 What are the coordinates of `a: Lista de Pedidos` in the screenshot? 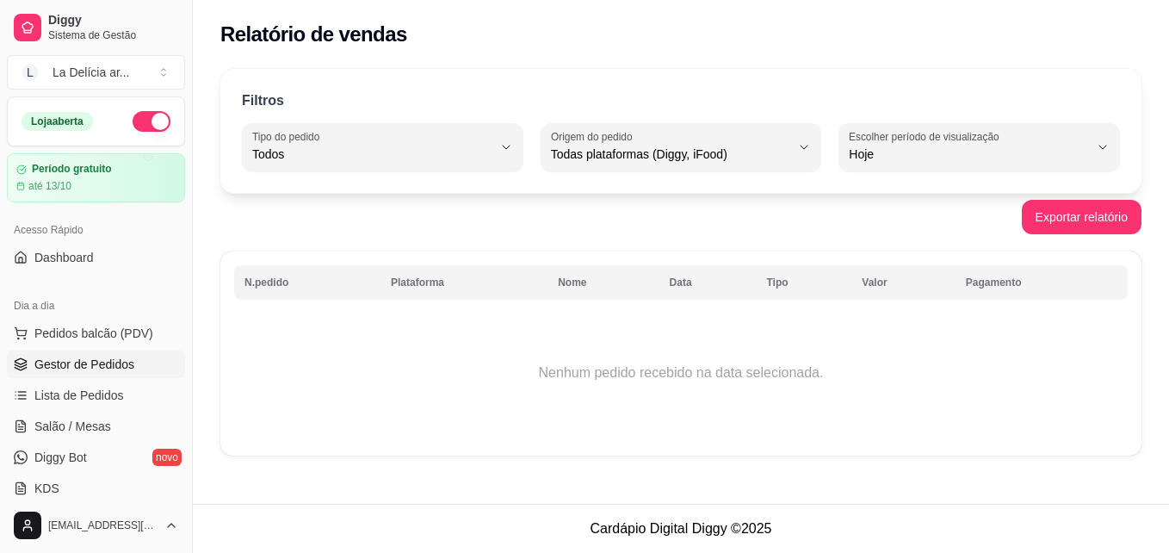 It's located at (96, 395).